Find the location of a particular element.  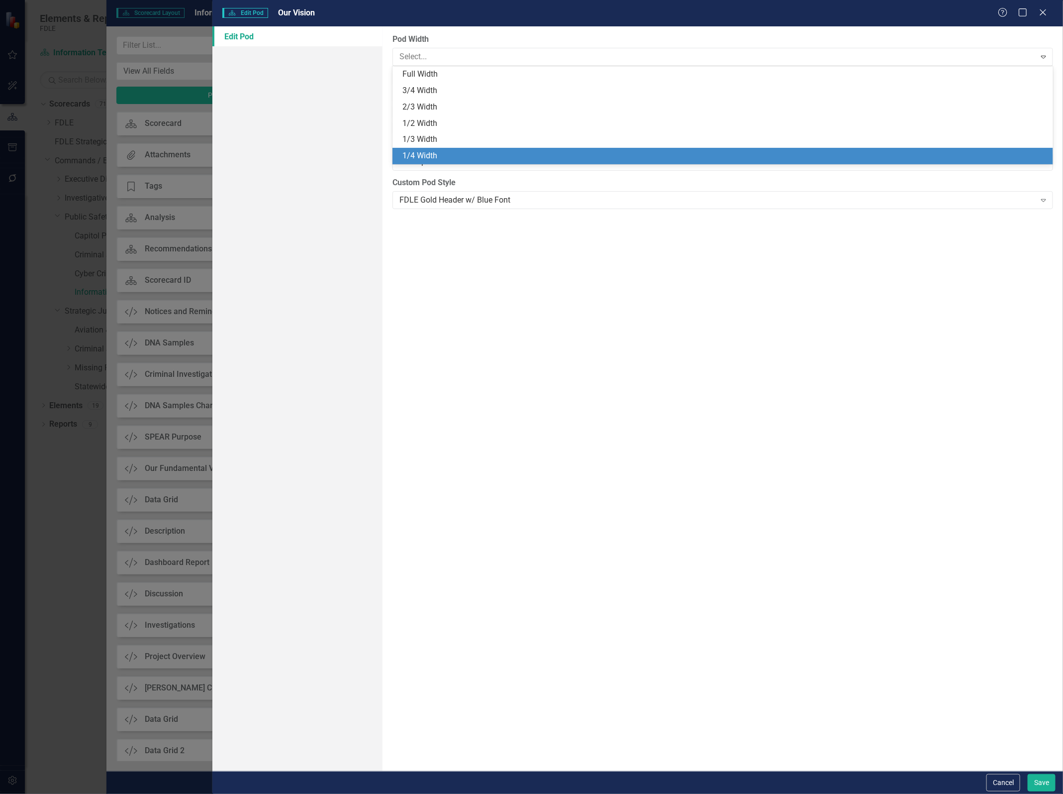

a: Edit Pod is located at coordinates (298, 36).